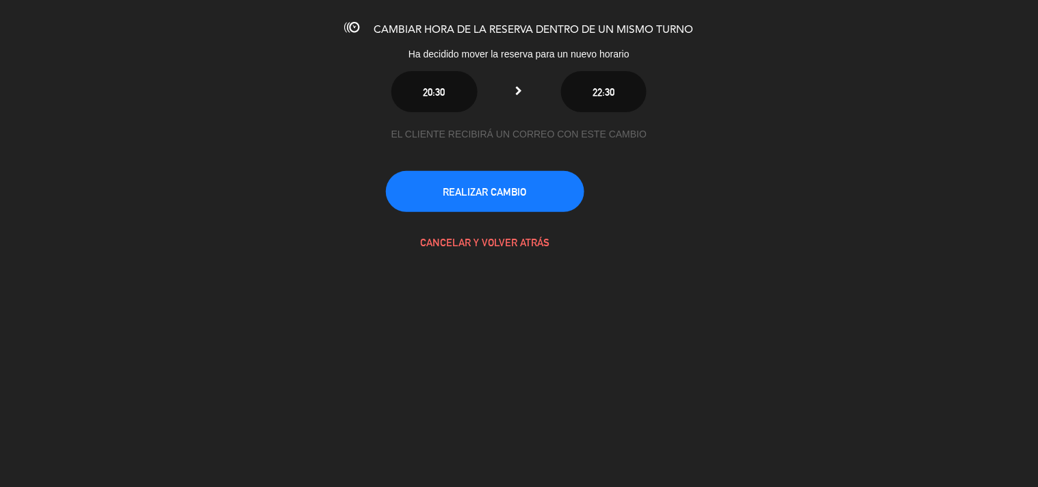 This screenshot has width=1038, height=487. What do you see at coordinates (603, 92) in the screenshot?
I see `button: 22:30` at bounding box center [603, 92].